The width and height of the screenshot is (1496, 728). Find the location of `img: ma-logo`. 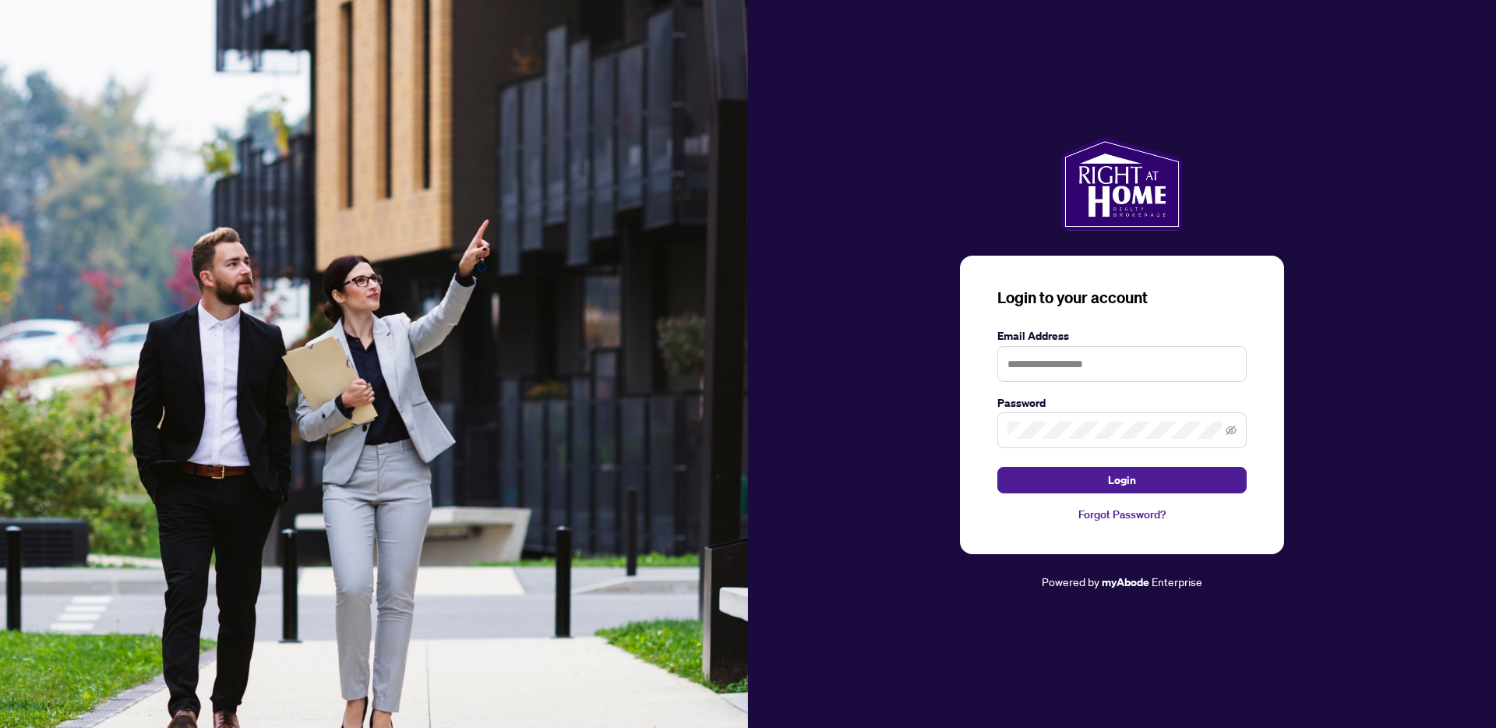

img: ma-logo is located at coordinates (1121, 184).